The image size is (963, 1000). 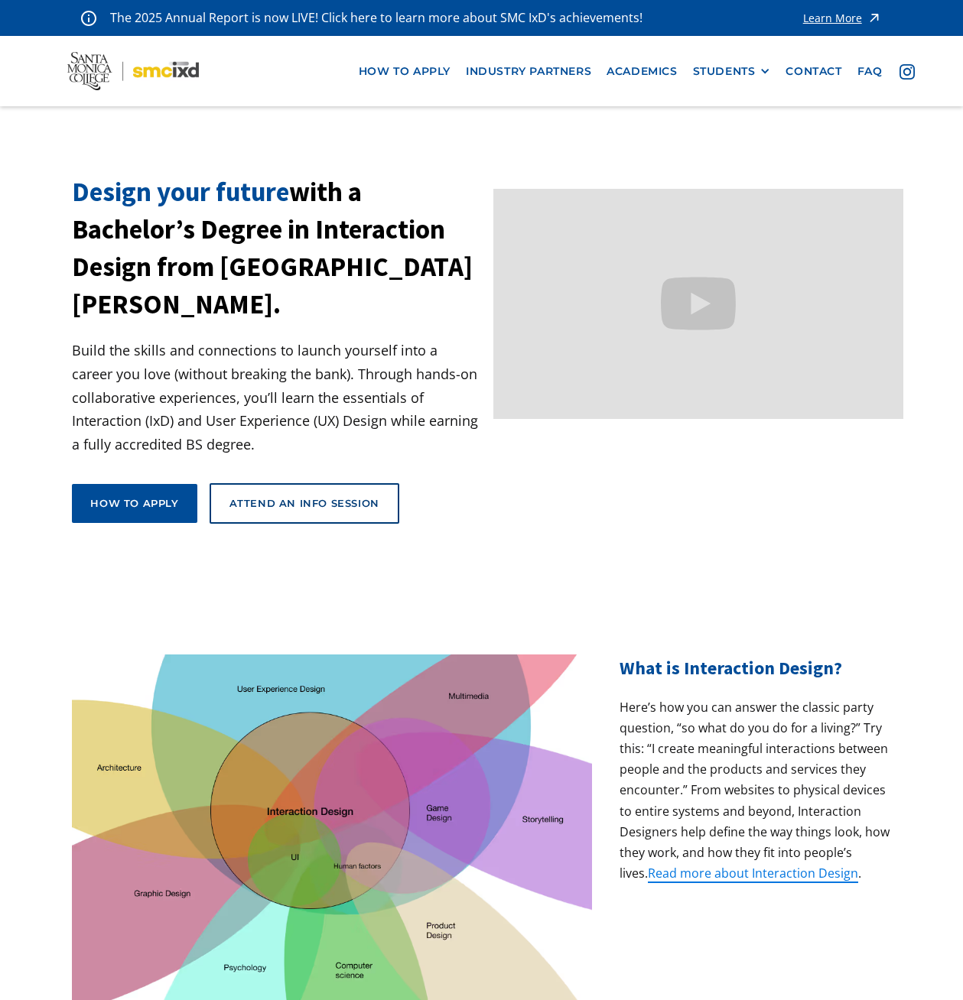 What do you see at coordinates (180, 192) in the screenshot?
I see `span: Design your future` at bounding box center [180, 192].